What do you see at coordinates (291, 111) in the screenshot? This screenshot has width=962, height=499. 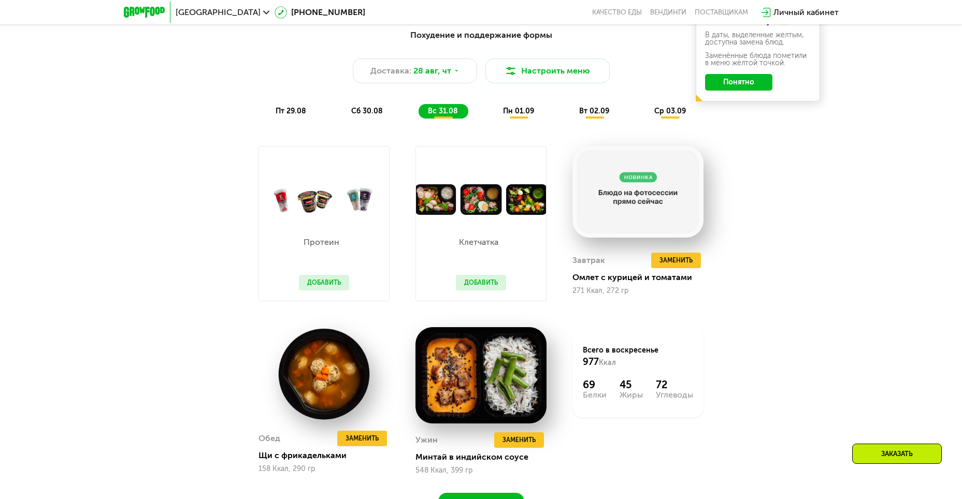 I see `span: пт 29.08` at bounding box center [291, 111].